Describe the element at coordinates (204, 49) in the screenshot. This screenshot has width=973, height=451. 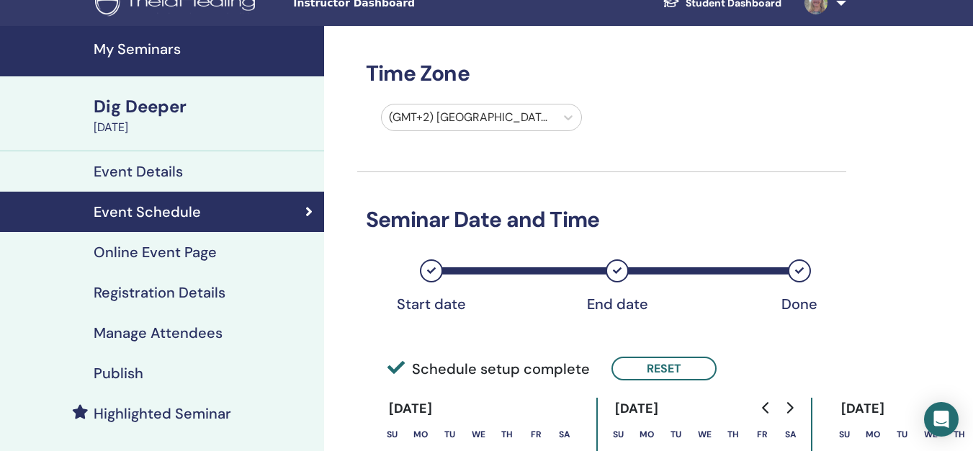
I see `h4: My Seminars` at that location.